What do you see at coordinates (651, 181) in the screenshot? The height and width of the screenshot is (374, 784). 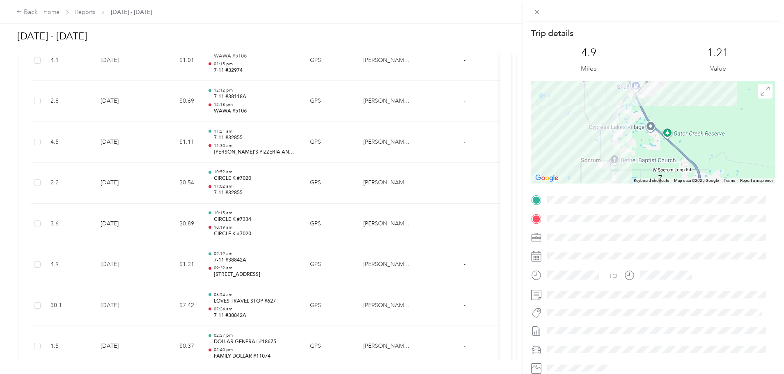 I see `button: Keyboard shortcuts` at bounding box center [651, 181].